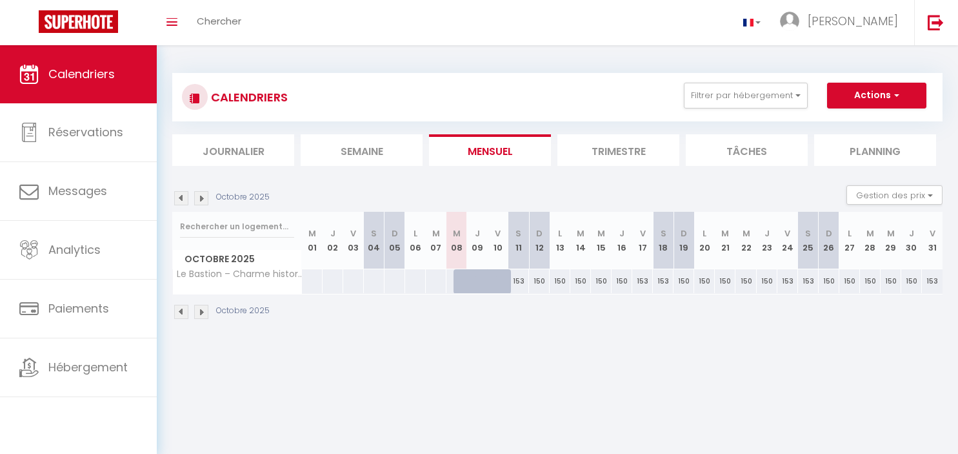  I want to click on th: 24, so click(788, 240).